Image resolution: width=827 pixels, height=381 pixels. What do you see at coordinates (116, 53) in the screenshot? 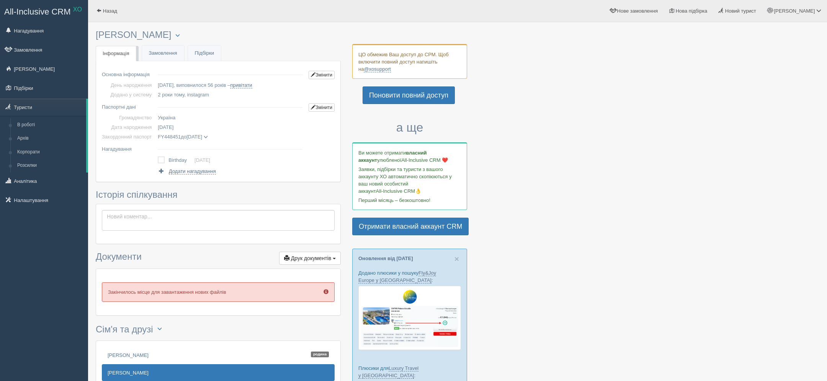
I see `span: Інформація` at bounding box center [116, 53].